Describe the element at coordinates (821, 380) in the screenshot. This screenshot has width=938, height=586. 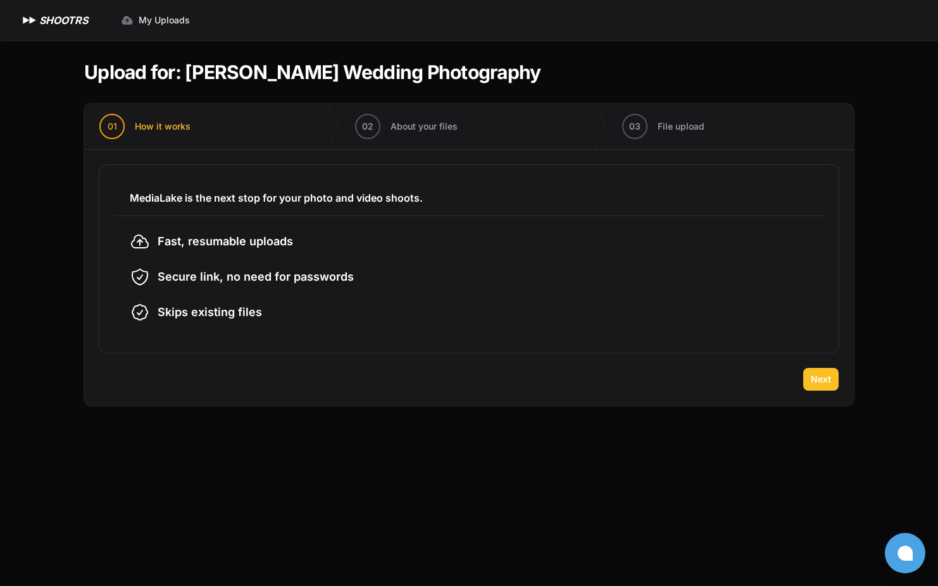
I see `button: Next` at that location.